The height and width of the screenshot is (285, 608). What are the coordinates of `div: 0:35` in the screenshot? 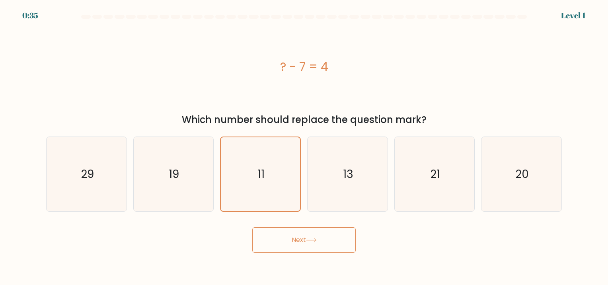 It's located at (30, 16).